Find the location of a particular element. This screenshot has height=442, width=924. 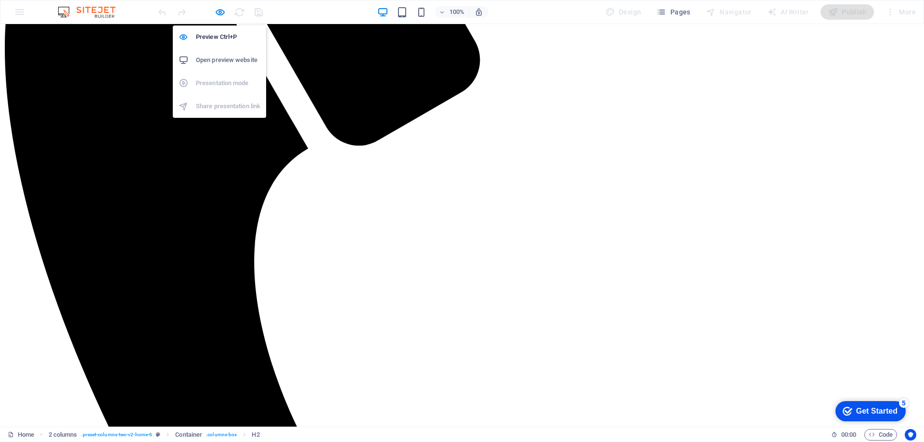

h6: Open preview website is located at coordinates (228, 60).